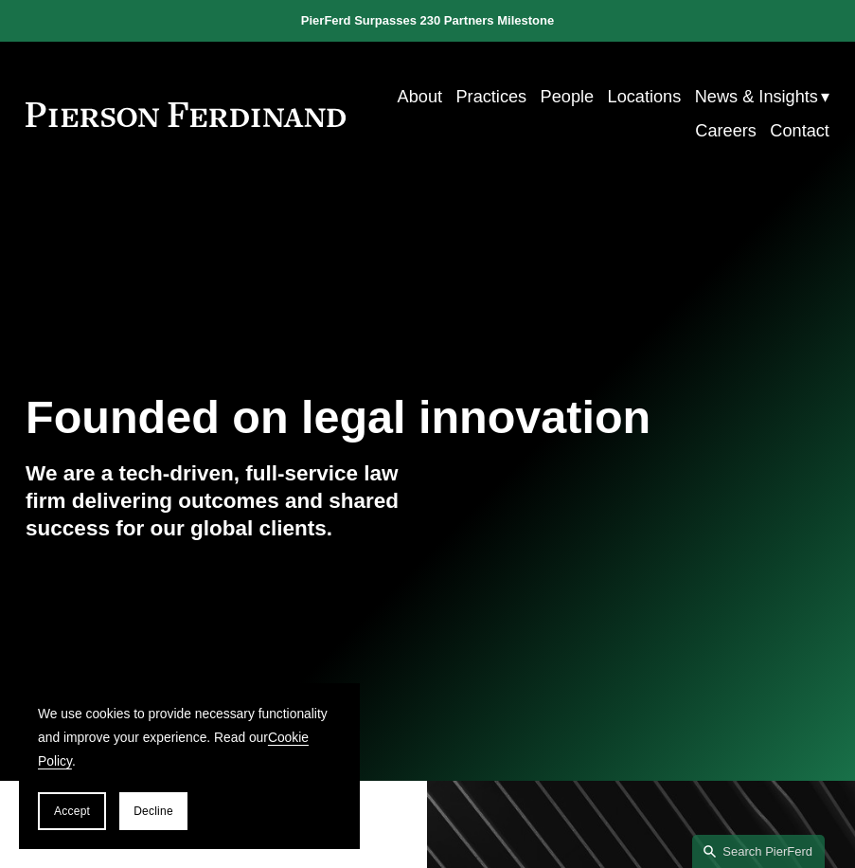 The width and height of the screenshot is (855, 868). I want to click on h1: Founded on legal innovation, so click(360, 418).